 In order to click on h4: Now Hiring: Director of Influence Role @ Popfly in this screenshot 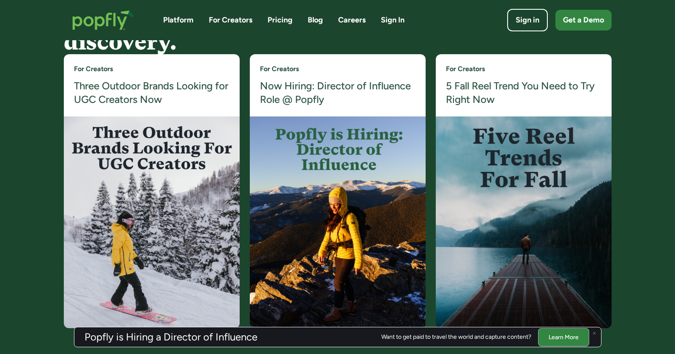, I will do `click(338, 93)`.